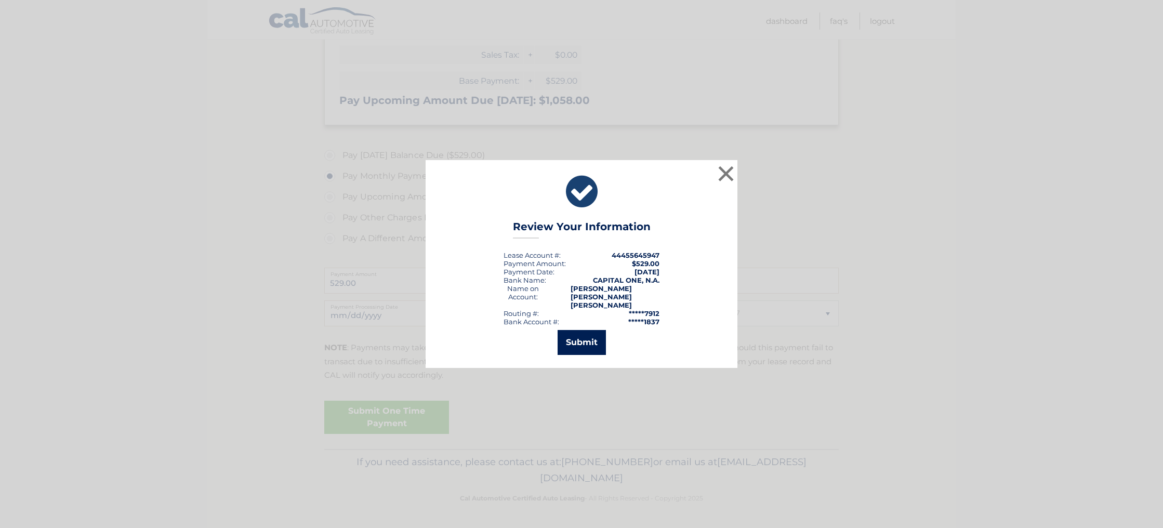  I want to click on h3: Review Your Information, so click(582, 229).